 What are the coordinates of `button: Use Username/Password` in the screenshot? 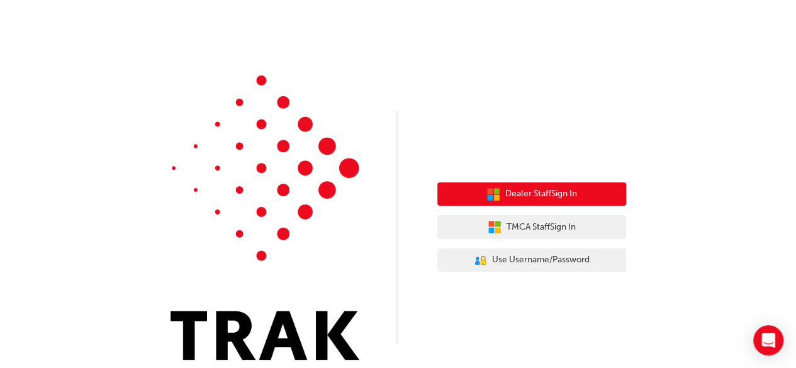 It's located at (532, 261).